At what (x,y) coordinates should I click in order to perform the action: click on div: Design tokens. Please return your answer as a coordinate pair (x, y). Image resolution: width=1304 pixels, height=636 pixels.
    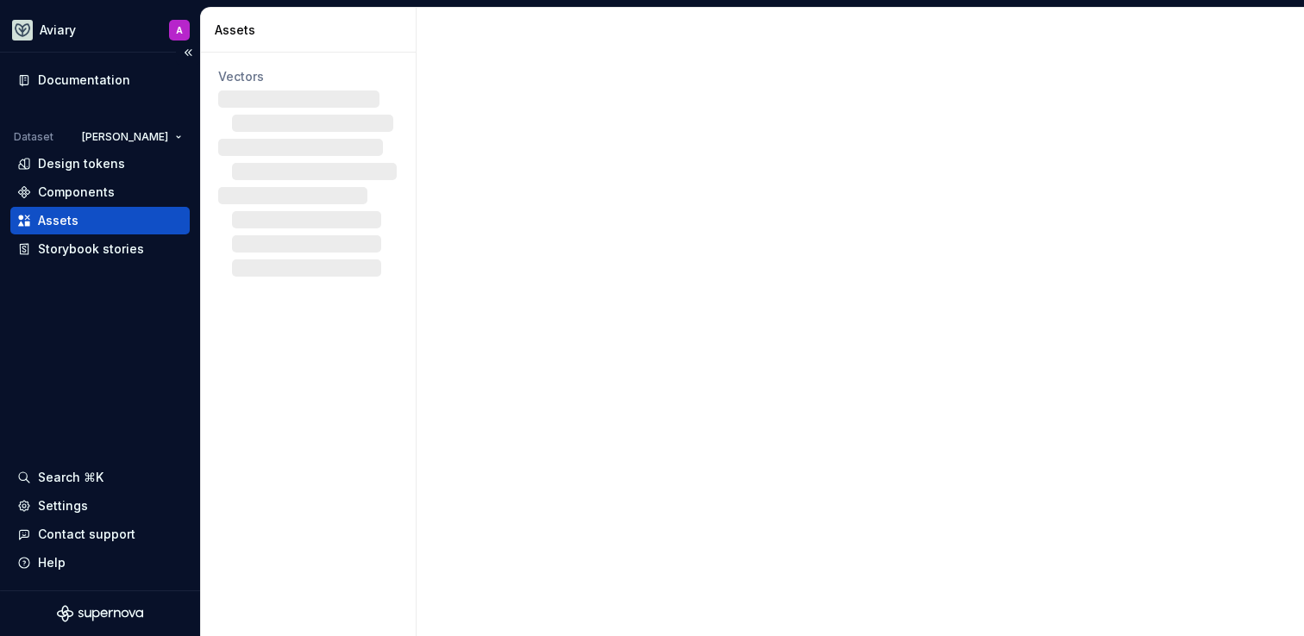
    Looking at the image, I should click on (81, 164).